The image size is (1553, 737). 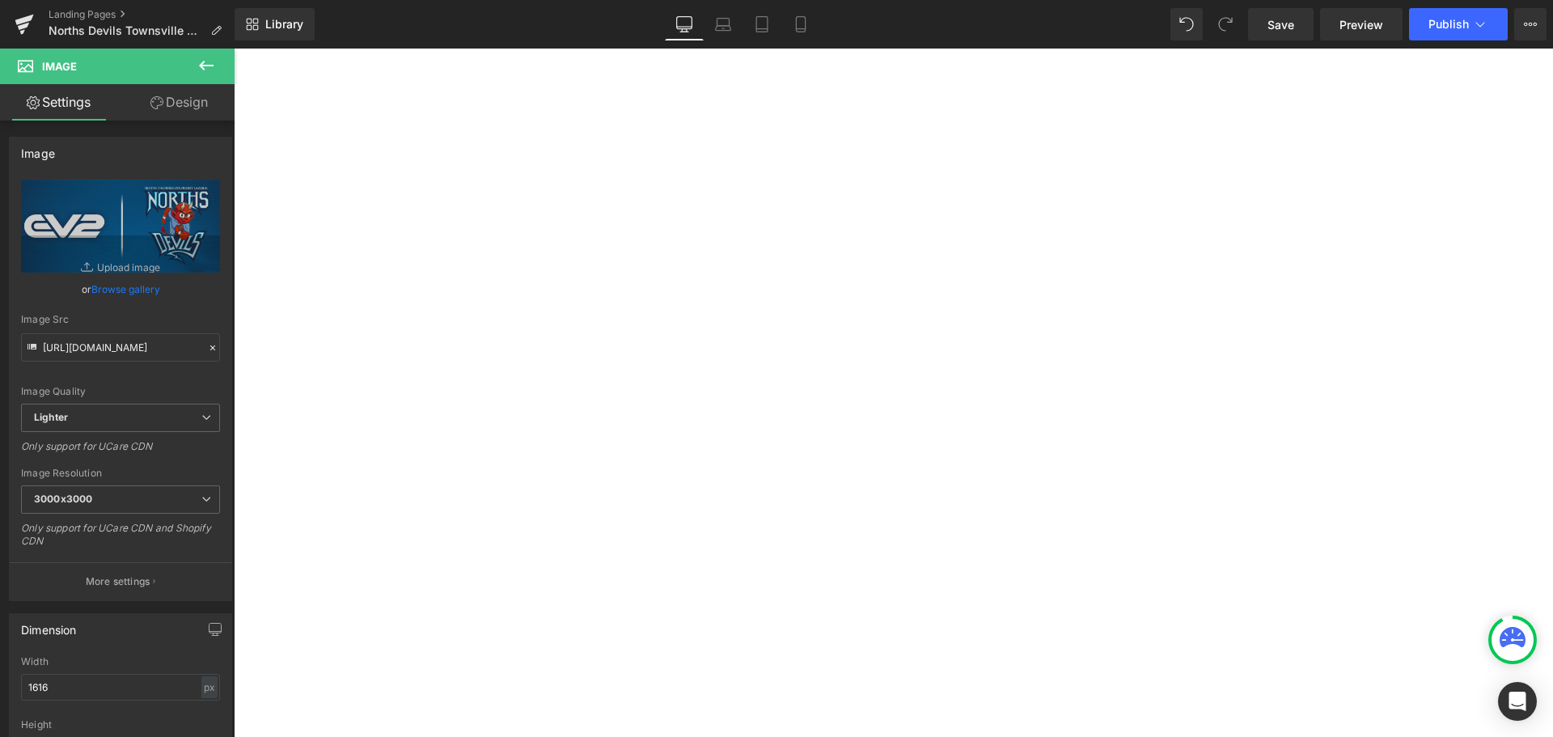 What do you see at coordinates (59, 66) in the screenshot?
I see `span: Image` at bounding box center [59, 66].